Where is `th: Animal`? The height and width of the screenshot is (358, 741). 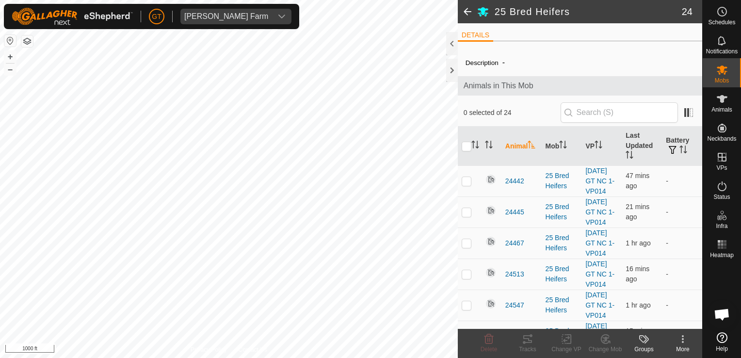
th: Animal is located at coordinates (521, 146).